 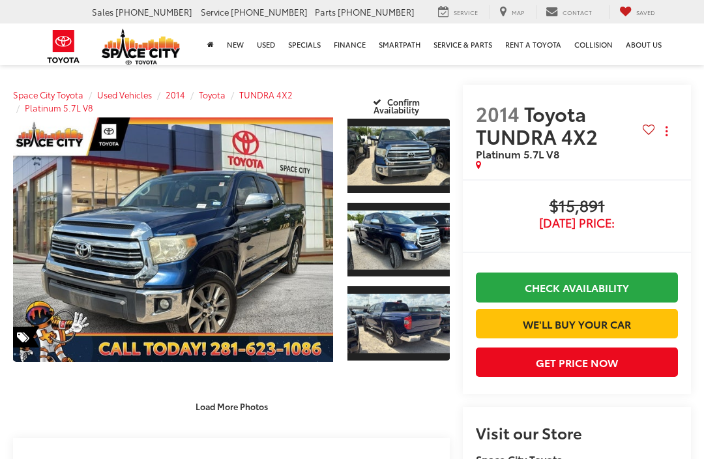 What do you see at coordinates (517, 12) in the screenshot?
I see `span: Map` at bounding box center [517, 12].